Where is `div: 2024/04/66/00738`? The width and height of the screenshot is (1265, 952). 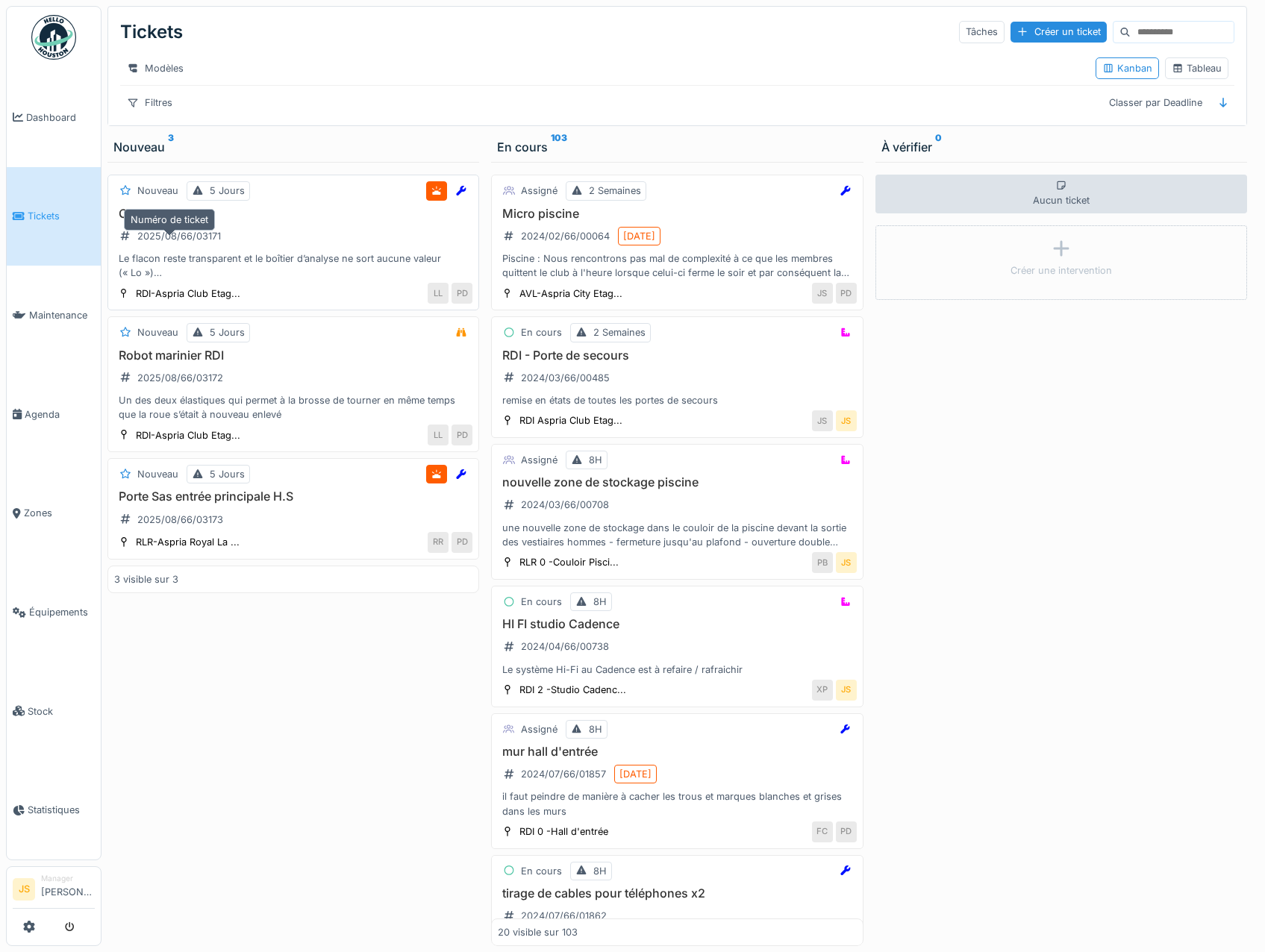
div: 2024/04/66/00738 is located at coordinates (565, 646).